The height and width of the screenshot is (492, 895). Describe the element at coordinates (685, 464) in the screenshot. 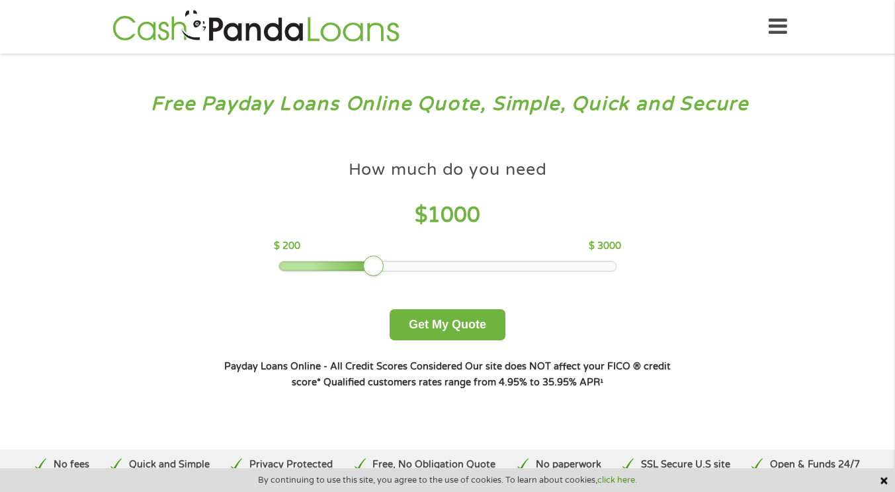

I see `p: SSL Secure U.S site` at that location.